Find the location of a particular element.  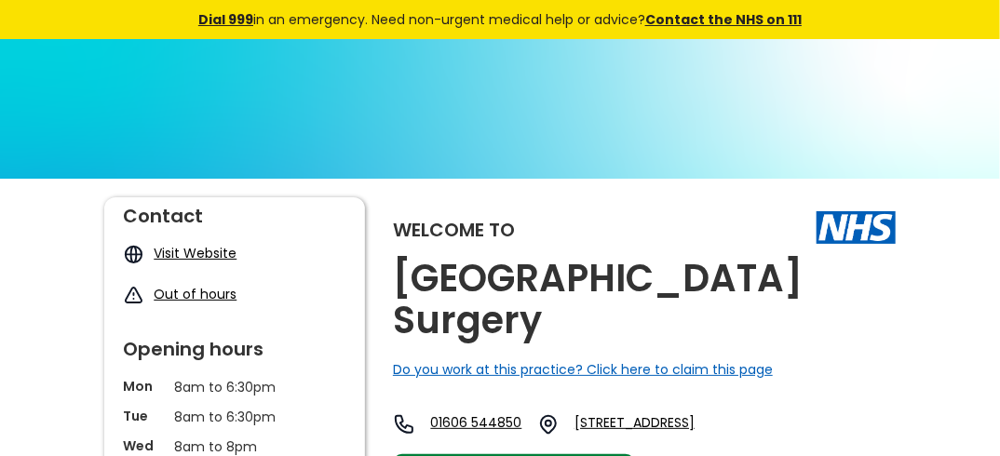

div: Do you work at this practice? Click here to claim this page is located at coordinates (583, 370).